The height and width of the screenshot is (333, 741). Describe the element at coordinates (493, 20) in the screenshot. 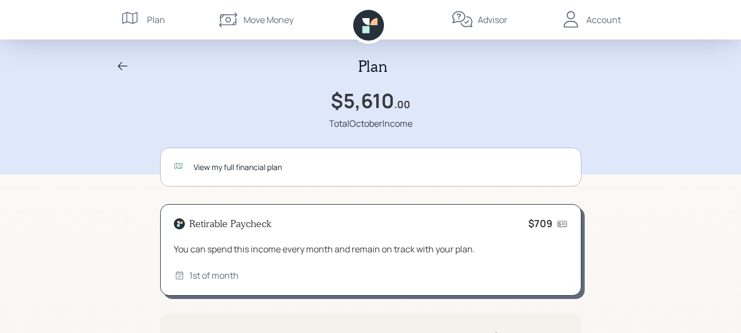

I see `div: Advisor` at that location.